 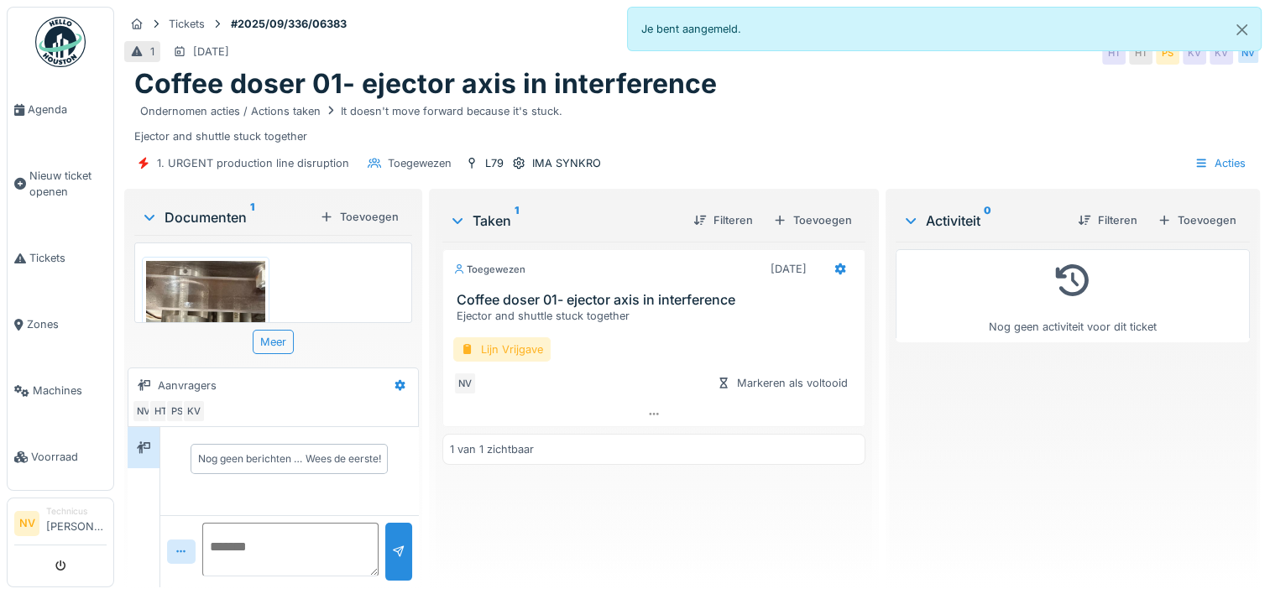 What do you see at coordinates (253, 163) in the screenshot?
I see `div: 1. URGENT production line disruption` at bounding box center [253, 163].